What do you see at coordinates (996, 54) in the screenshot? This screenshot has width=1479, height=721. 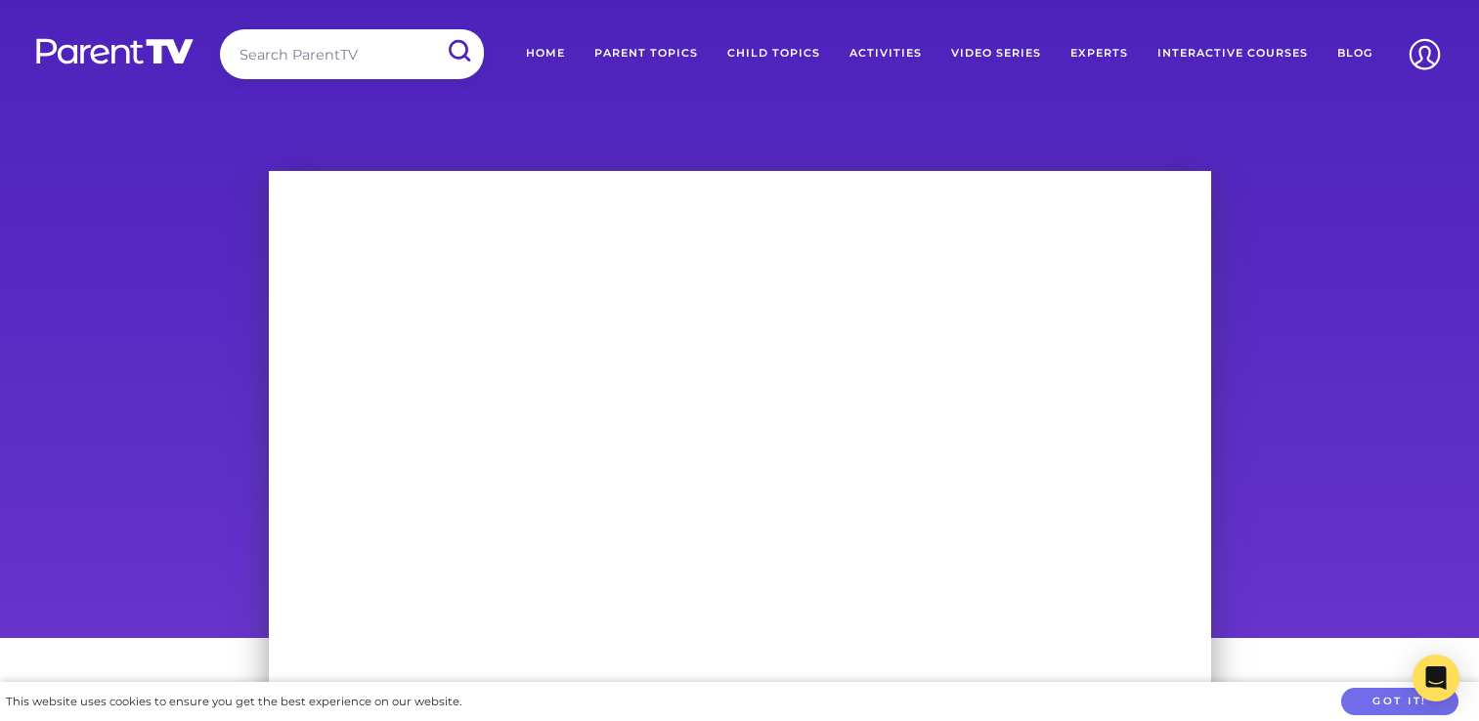 I see `a: Video Series` at bounding box center [996, 54].